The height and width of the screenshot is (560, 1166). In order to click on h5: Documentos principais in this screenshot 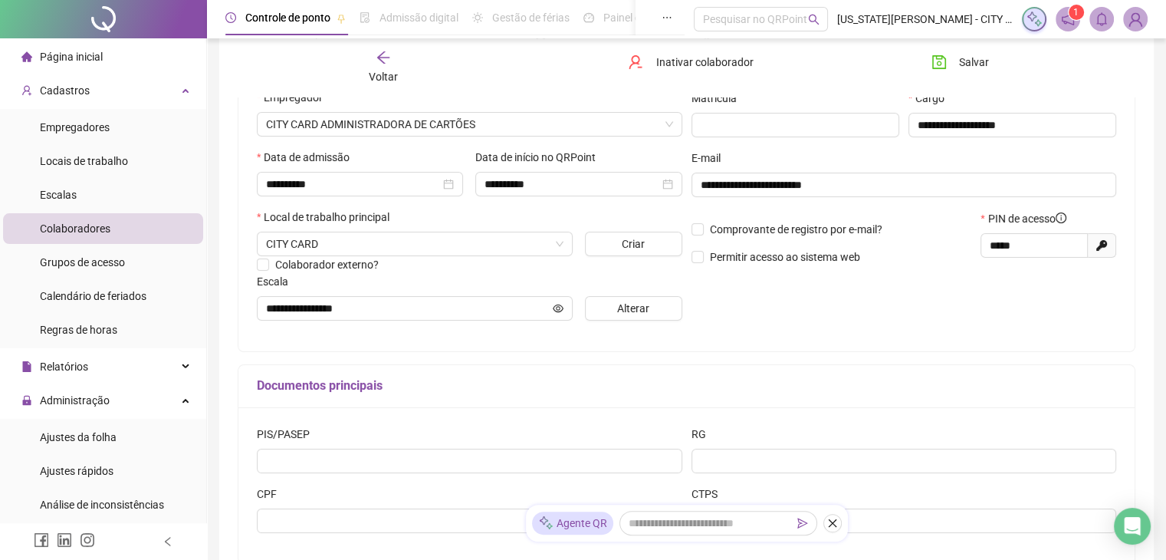, I will do `click(686, 386)`.